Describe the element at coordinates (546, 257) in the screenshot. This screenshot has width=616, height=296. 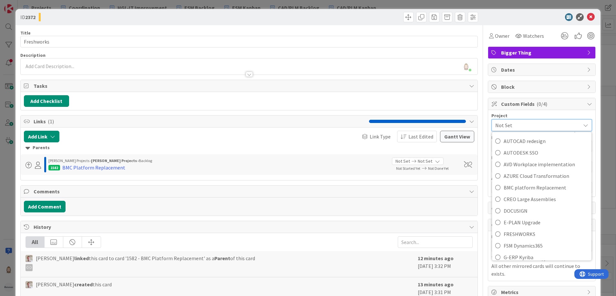
I see `span: G-ERP Kyriba` at that location.